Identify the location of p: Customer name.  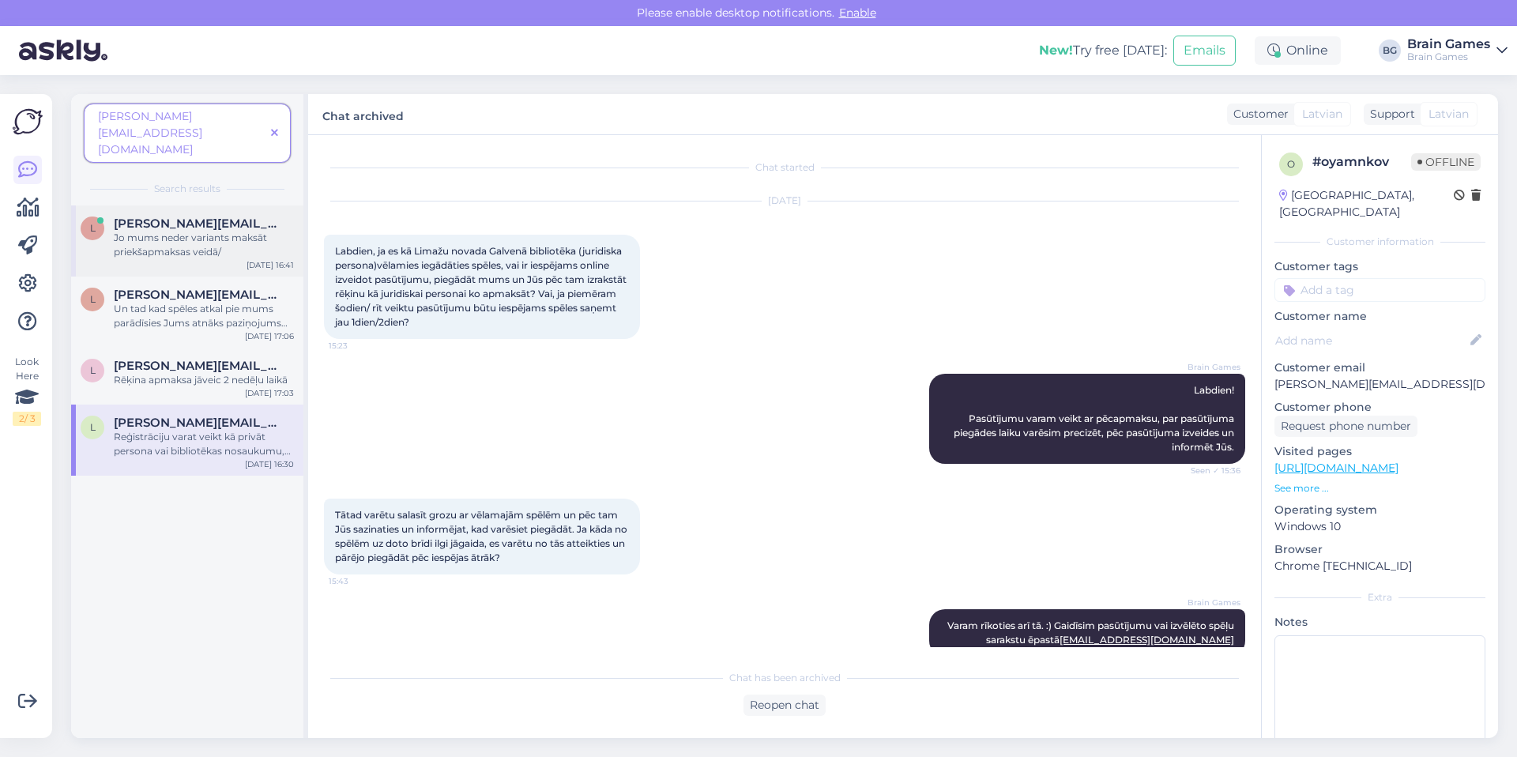
(1379, 316).